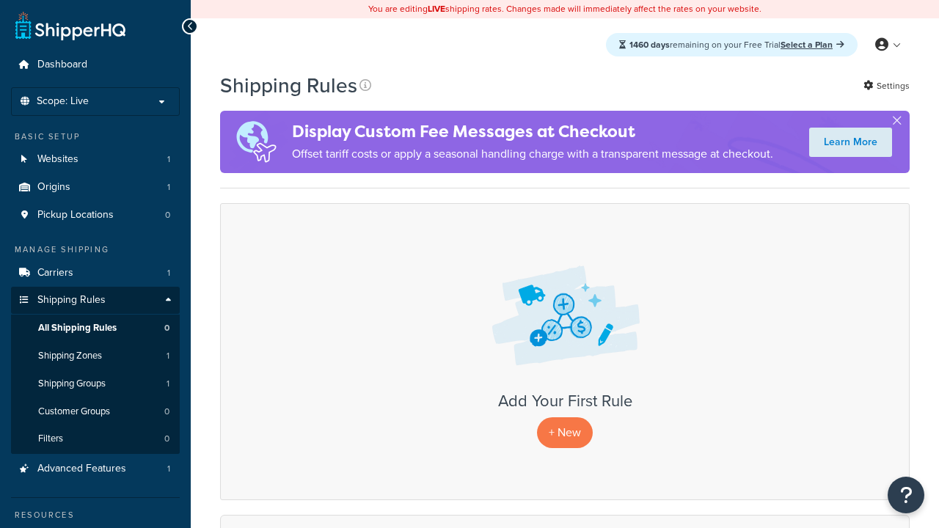 The image size is (939, 528). Describe the element at coordinates (95, 439) in the screenshot. I see `a: Filters 0` at that location.